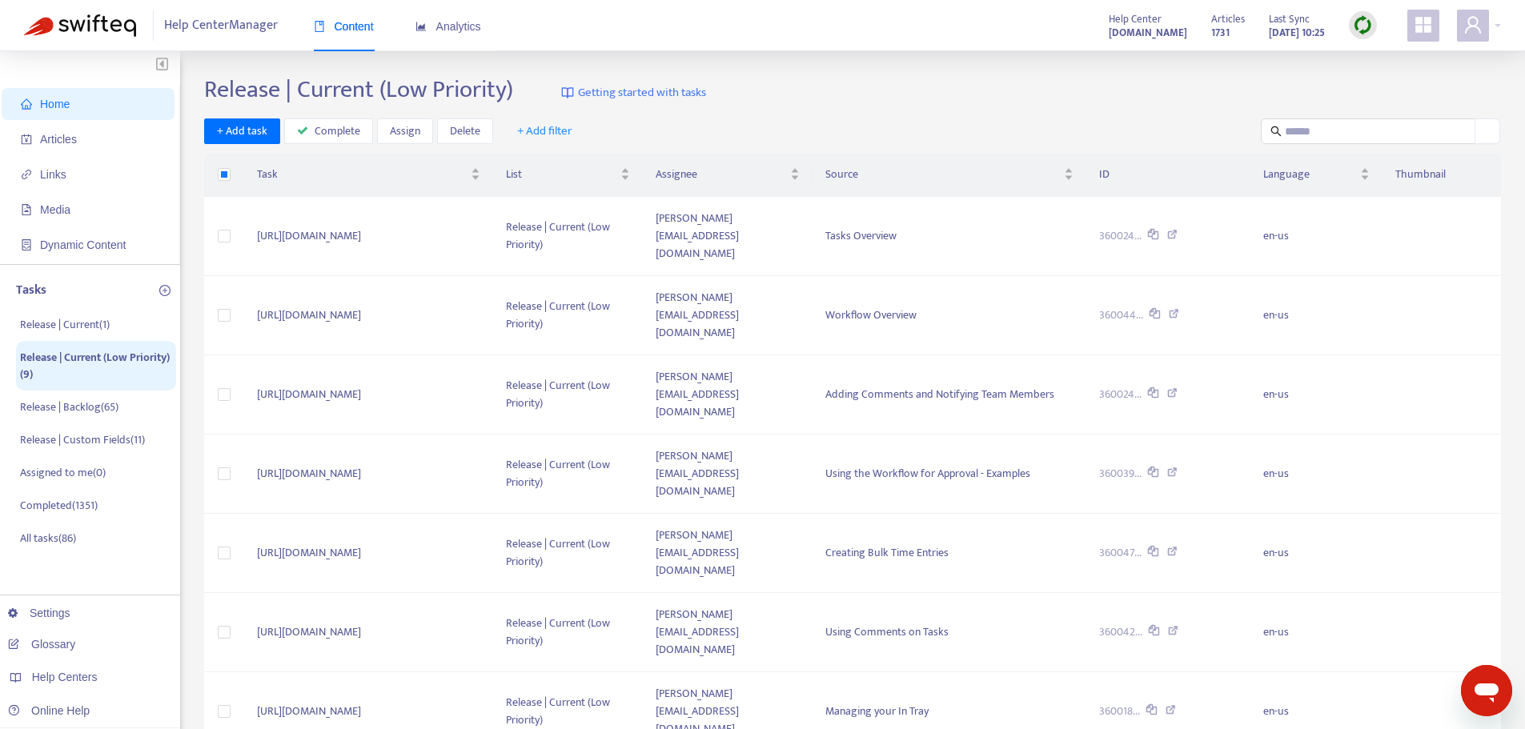 The width and height of the screenshot is (1525, 729). I want to click on th: List, so click(567, 174).